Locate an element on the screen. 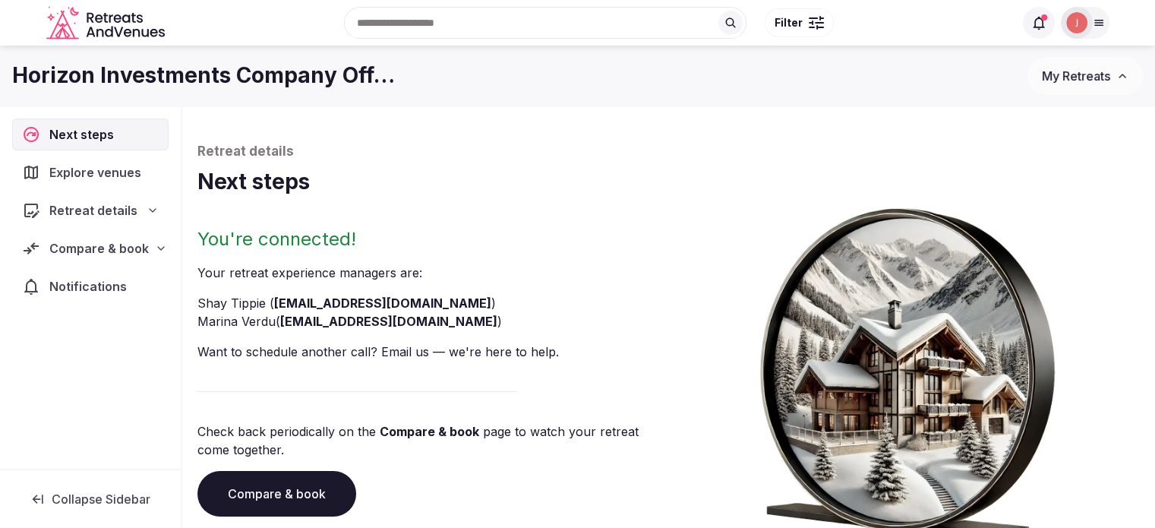 The width and height of the screenshot is (1155, 528). span: My Retreats is located at coordinates (1076, 76).